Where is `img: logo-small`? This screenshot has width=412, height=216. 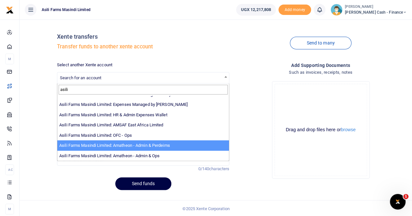 img: logo-small is located at coordinates (10, 10).